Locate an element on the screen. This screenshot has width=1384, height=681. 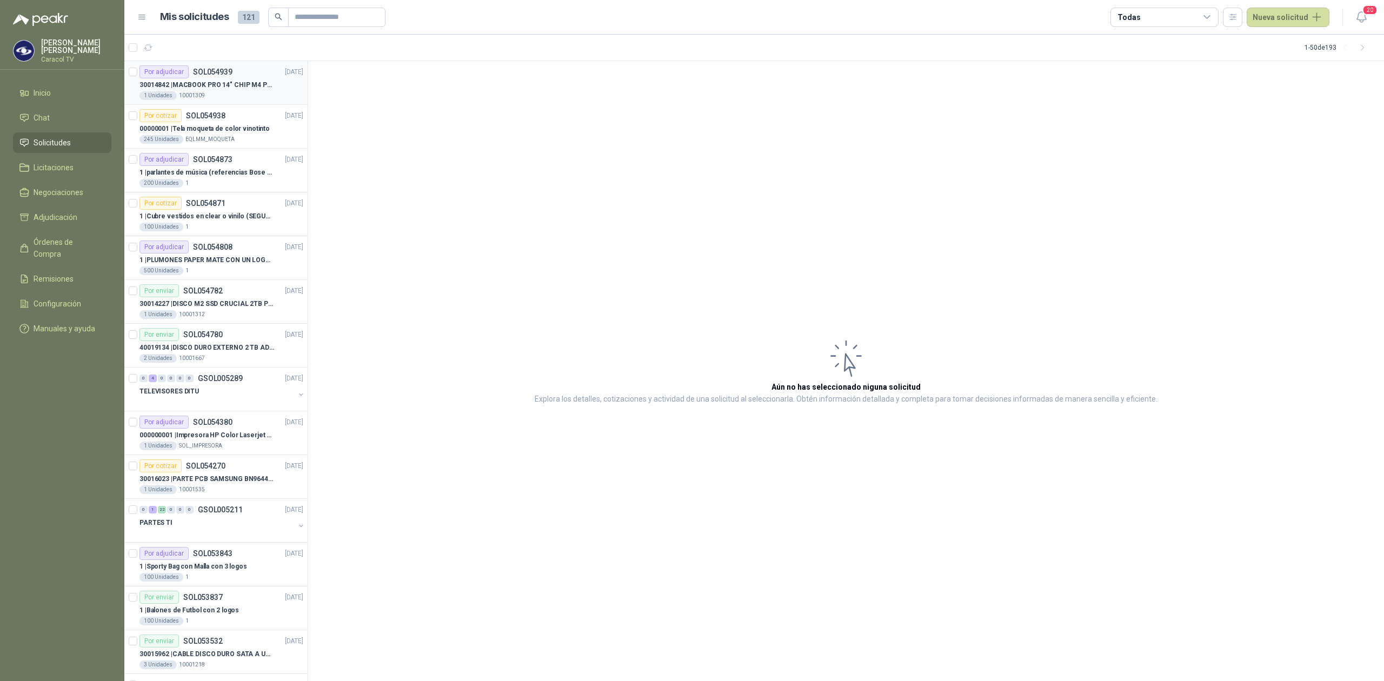
p: 10001535 is located at coordinates (192, 490).